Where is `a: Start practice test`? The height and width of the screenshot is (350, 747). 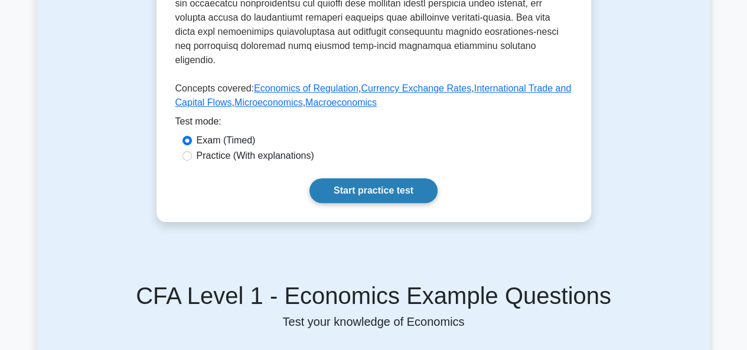 a: Start practice test is located at coordinates (373, 191).